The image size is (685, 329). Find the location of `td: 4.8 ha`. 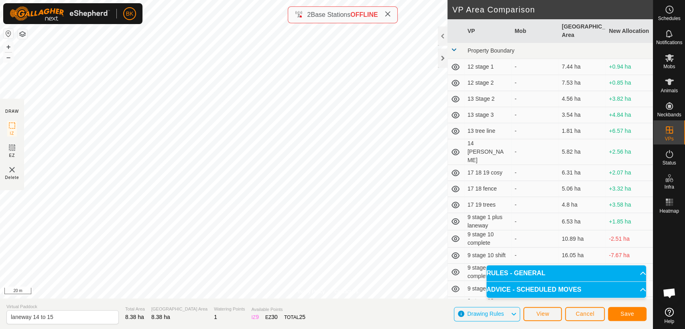

td: 4.8 ha is located at coordinates (582, 205).